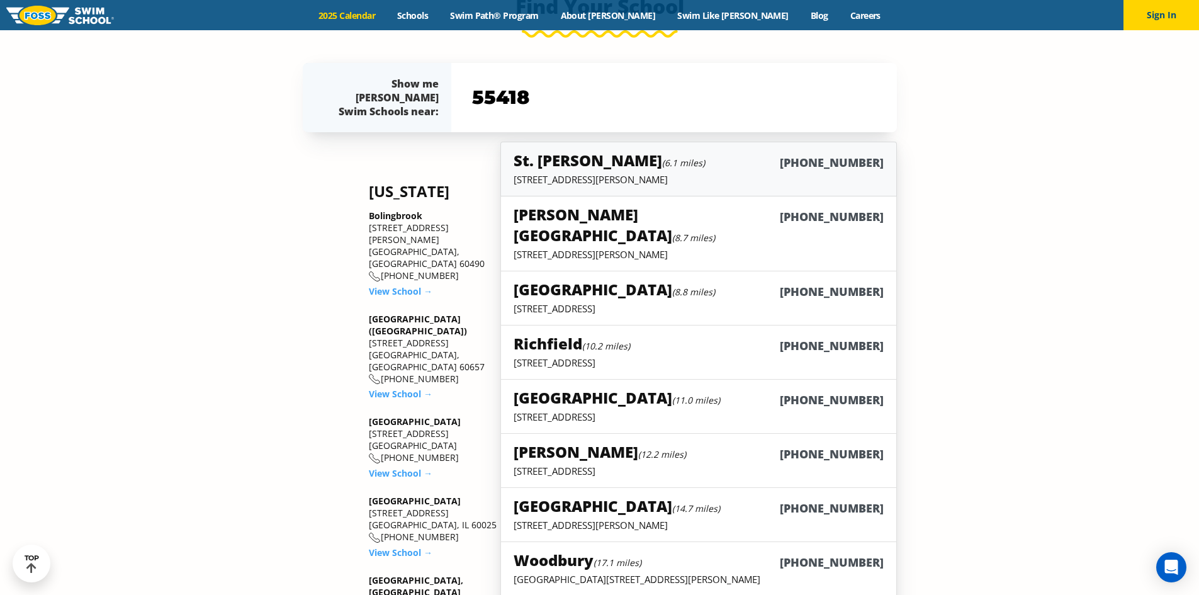 This screenshot has height=595, width=1199. What do you see at coordinates (694, 291) in the screenshot?
I see `small: (8.8 miles)` at bounding box center [694, 291].